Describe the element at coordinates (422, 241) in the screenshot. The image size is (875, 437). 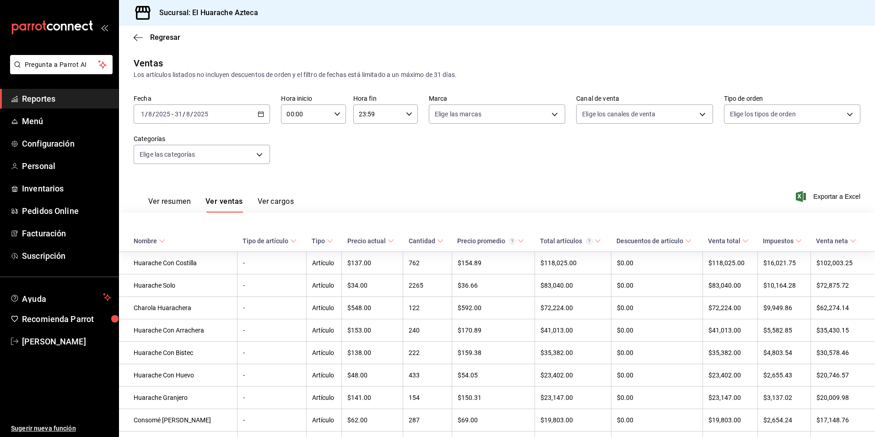
I see `div: Cantidad` at that location.